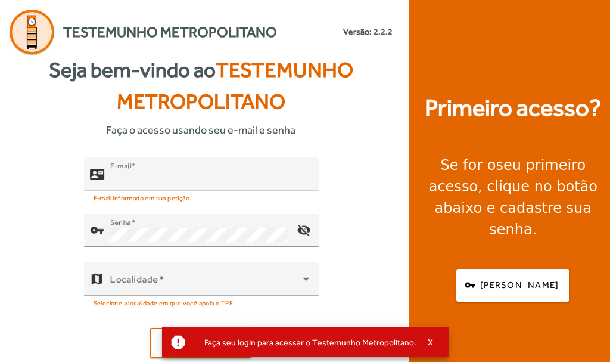 The width and height of the screenshot is (610, 362). What do you see at coordinates (32, 32) in the screenshot?
I see `img: Logo Agenda` at bounding box center [32, 32].